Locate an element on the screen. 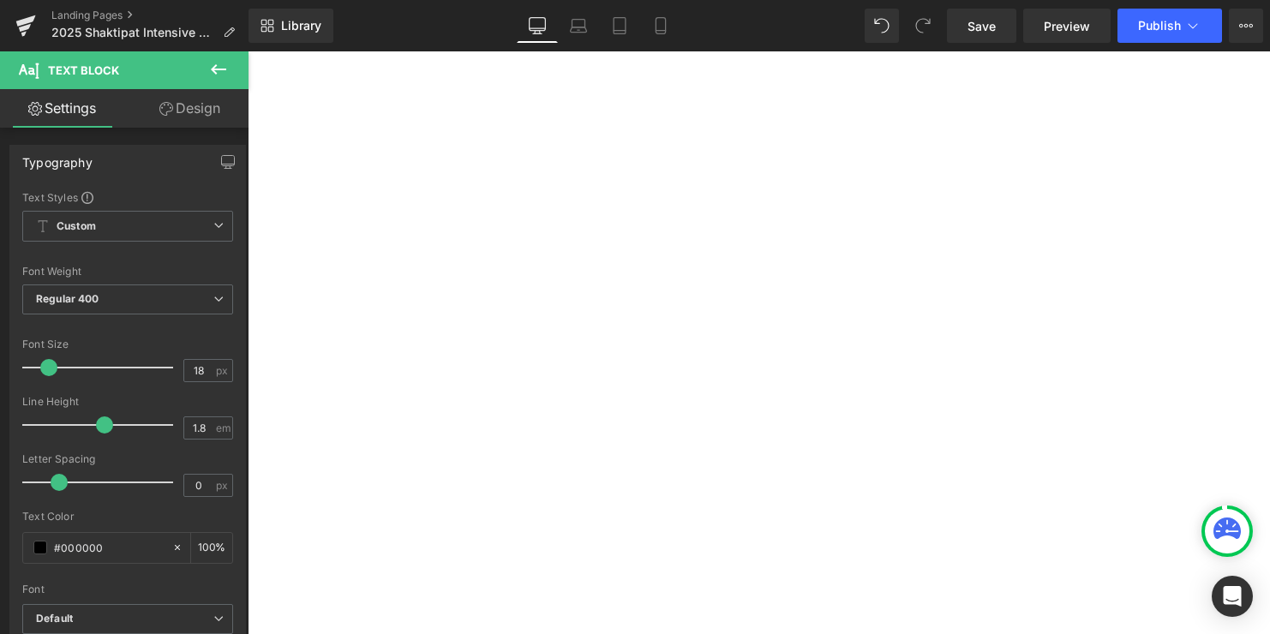 This screenshot has width=1270, height=634. a: Tablet is located at coordinates (619, 26).